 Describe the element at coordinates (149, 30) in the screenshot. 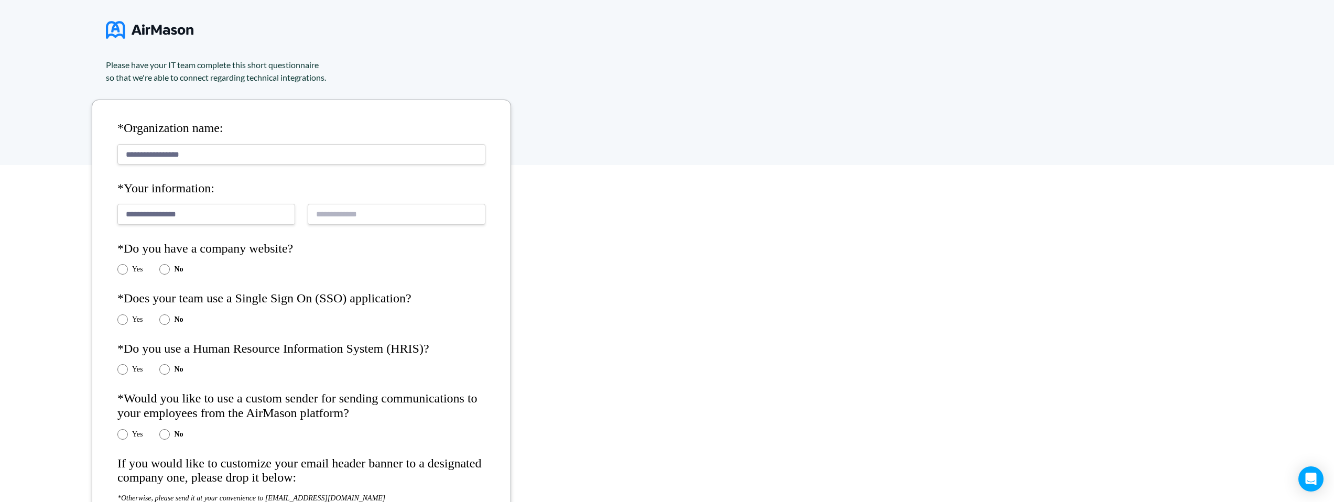

I see `img: logo` at that location.